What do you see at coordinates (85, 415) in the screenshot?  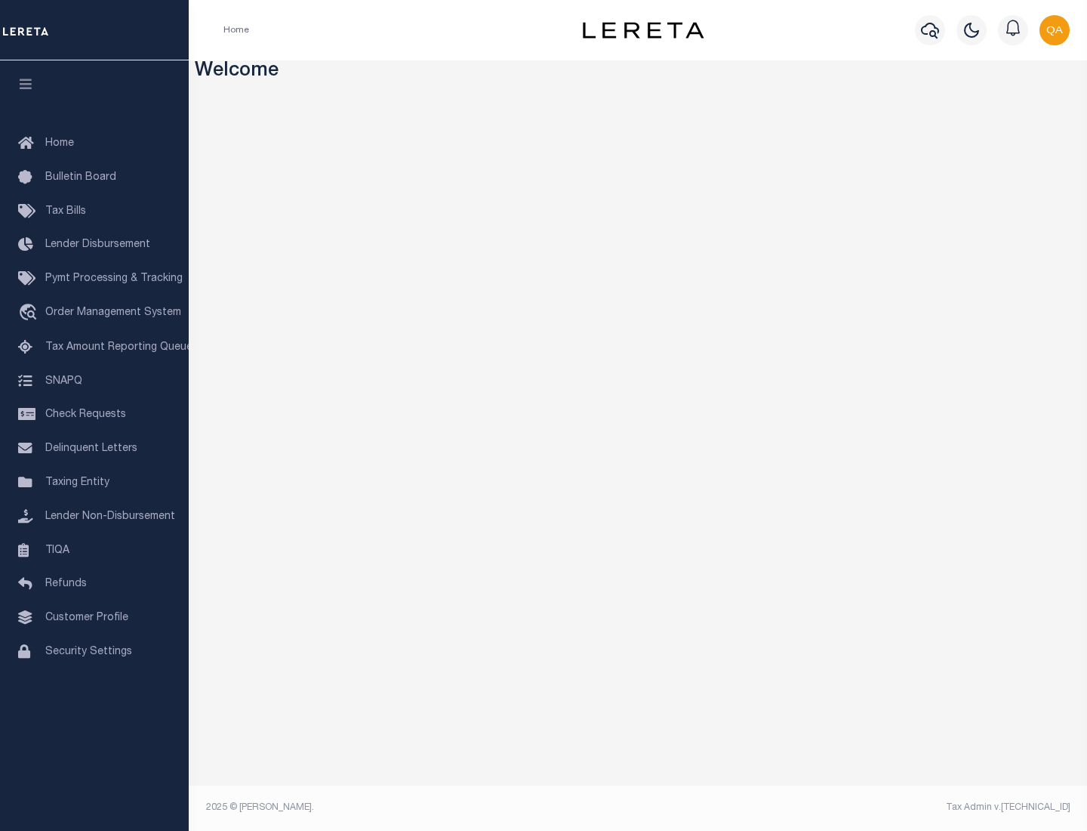 I see `span: Check Requests` at bounding box center [85, 415].